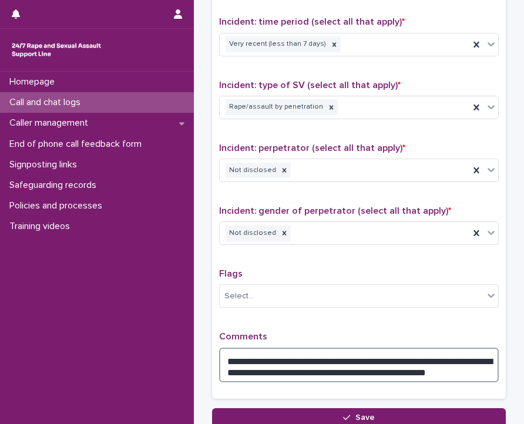  What do you see at coordinates (55, 185) in the screenshot?
I see `p: Safeguarding records` at bounding box center [55, 185].